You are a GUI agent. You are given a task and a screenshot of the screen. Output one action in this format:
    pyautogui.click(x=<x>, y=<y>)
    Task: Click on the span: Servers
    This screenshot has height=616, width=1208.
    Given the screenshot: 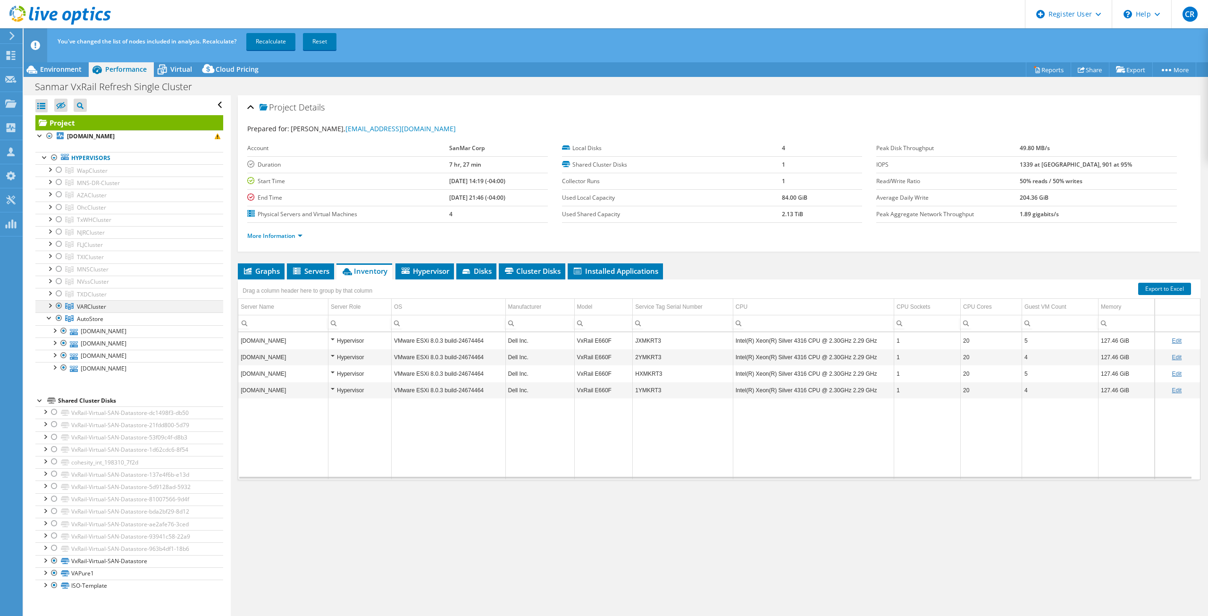 What is the action you would take?
    pyautogui.click(x=311, y=271)
    